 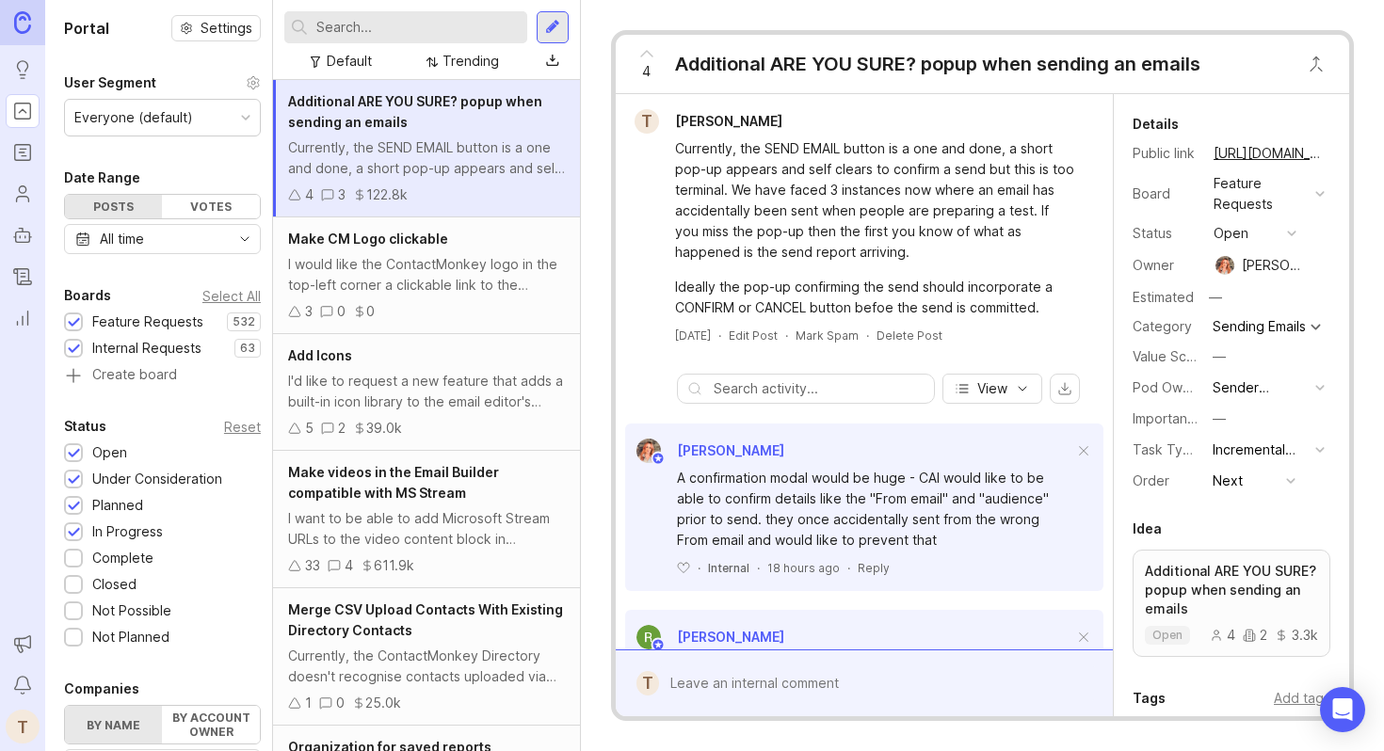 I want to click on label: Order, so click(x=1151, y=480).